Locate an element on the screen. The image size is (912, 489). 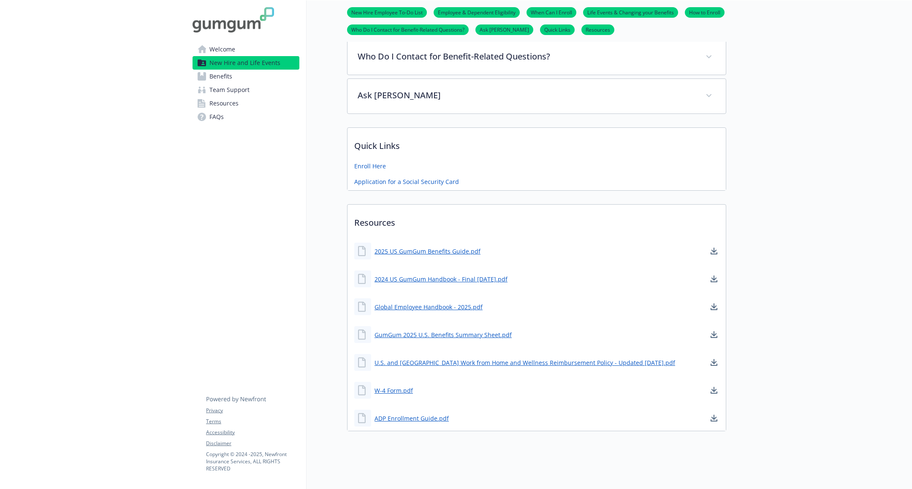
a: Application for a Social Security Card is located at coordinates (406, 182).